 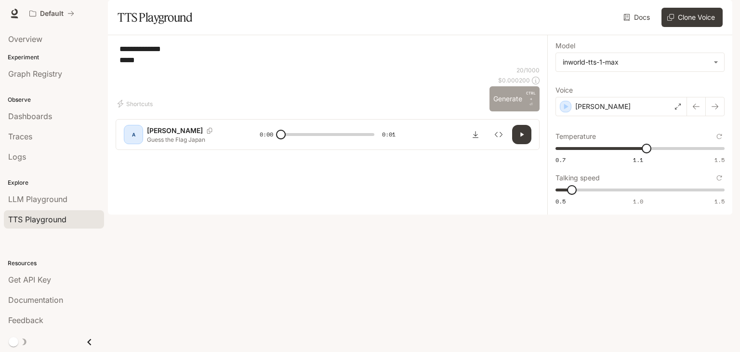 What do you see at coordinates (692, 17) in the screenshot?
I see `button: Clone Voice` at bounding box center [692, 17].